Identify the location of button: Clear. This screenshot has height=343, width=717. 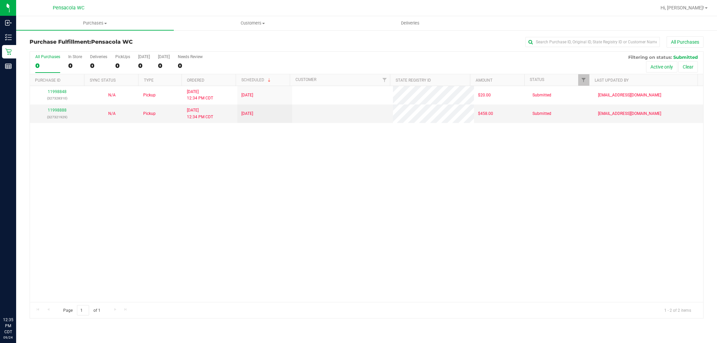
(688, 67).